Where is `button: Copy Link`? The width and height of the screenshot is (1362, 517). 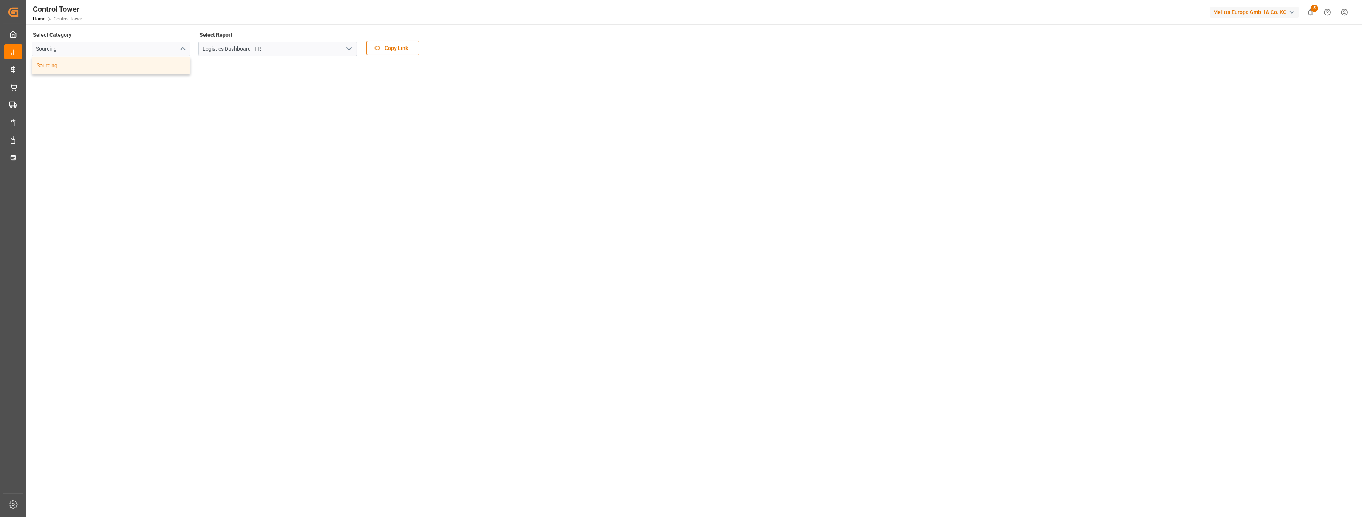
button: Copy Link is located at coordinates (393, 48).